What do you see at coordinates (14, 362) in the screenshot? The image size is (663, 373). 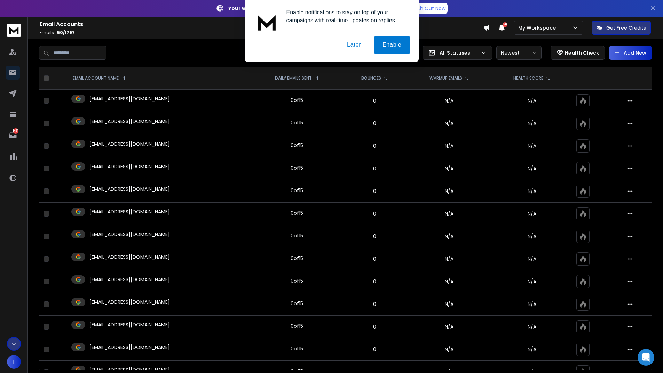 I see `button: T` at bounding box center [14, 362].